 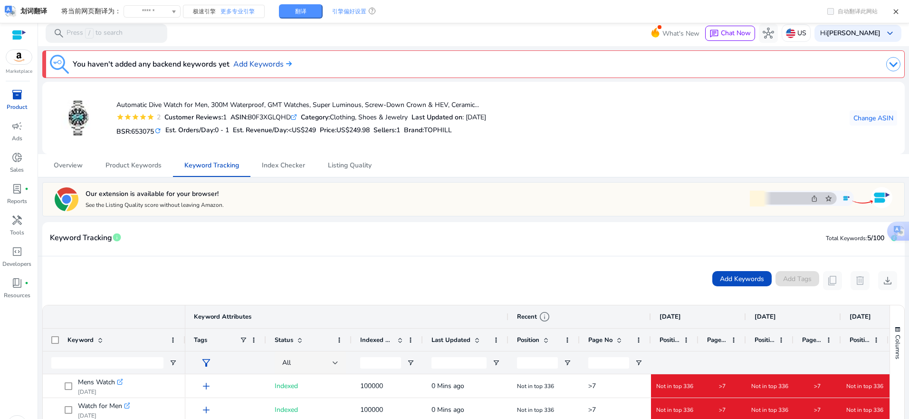 I want to click on span: Add Keywords, so click(x=742, y=278).